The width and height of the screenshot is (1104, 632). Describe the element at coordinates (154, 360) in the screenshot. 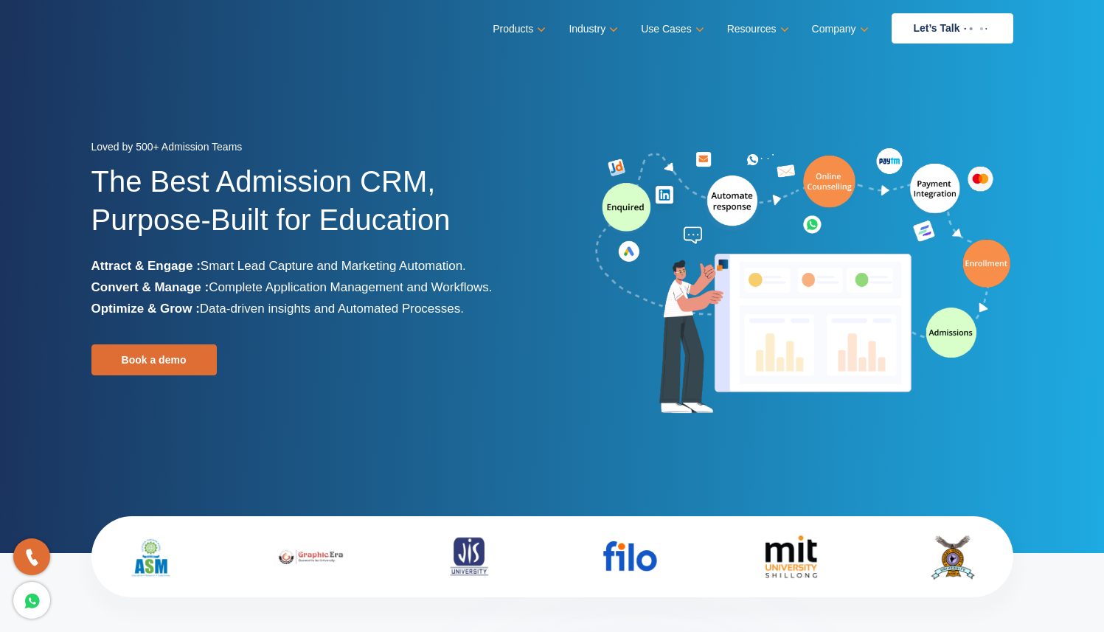

I see `a: Book a demo` at that location.